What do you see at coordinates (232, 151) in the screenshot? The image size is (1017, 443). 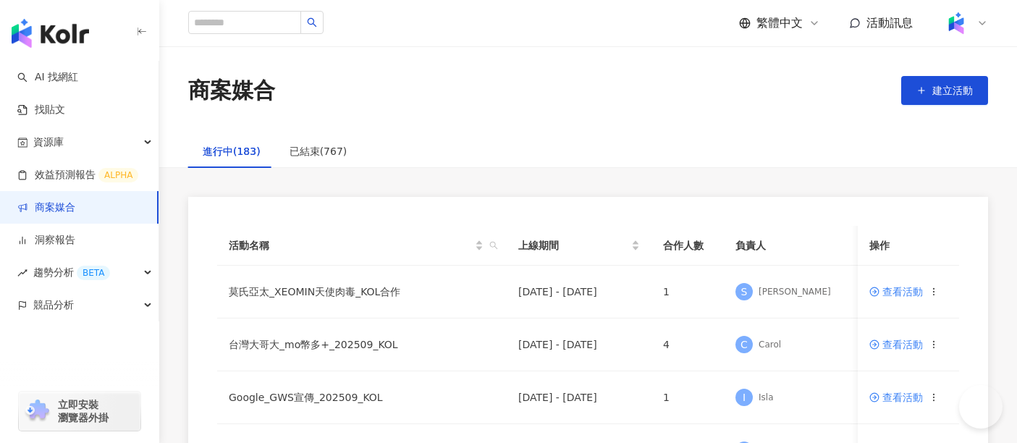 I see `div: 進行中(183)` at bounding box center [232, 151].